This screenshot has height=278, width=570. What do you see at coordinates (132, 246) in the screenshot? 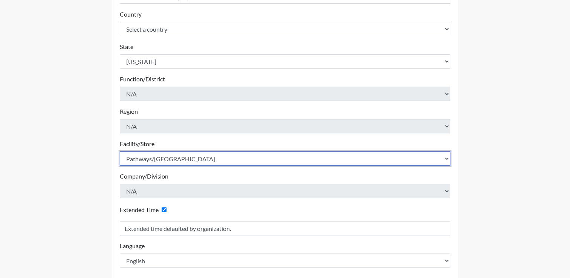
I see `label: Language` at bounding box center [132, 246].